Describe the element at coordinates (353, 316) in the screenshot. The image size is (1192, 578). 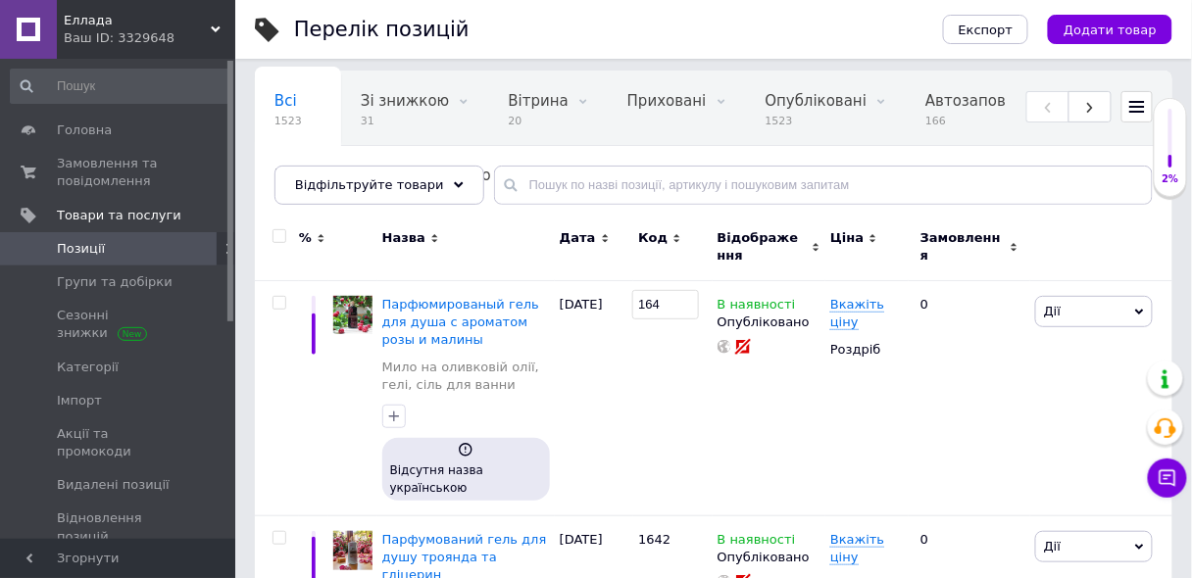
I see `img: Парфюмированый гель для душа с ароматом розы и малины` at that location.